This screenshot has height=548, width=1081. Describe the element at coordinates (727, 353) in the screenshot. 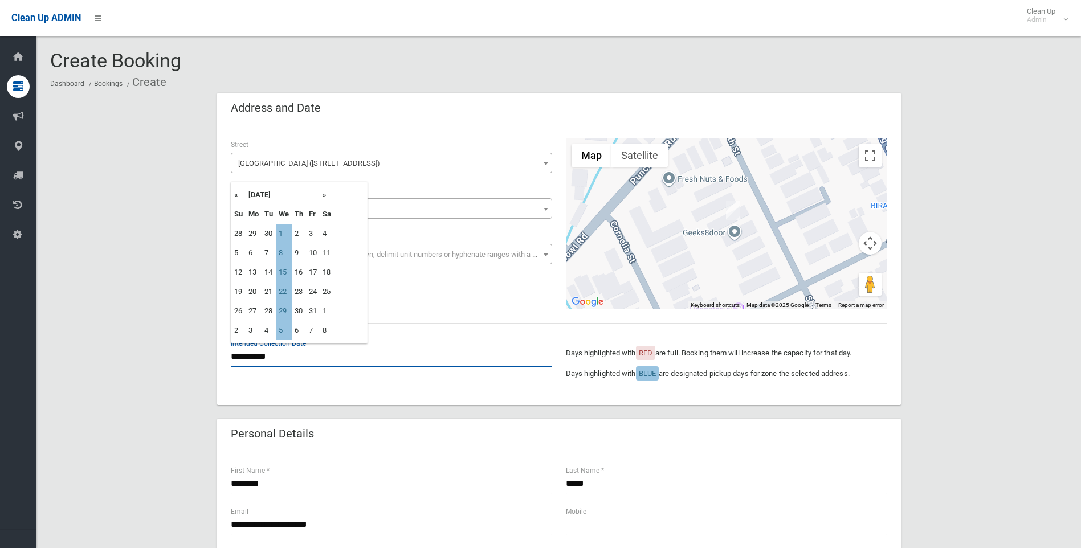

I see `p: Days highlighted with are full. Booking them will increase the capacity for that day.` at that location.